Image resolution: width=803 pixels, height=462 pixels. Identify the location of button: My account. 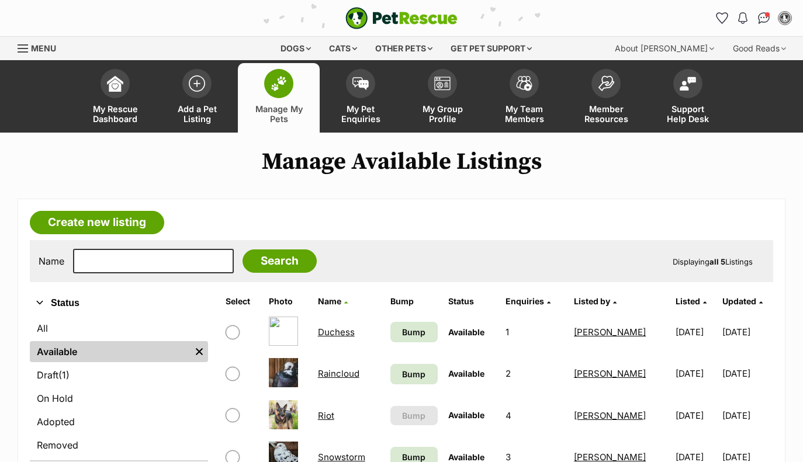
(785, 18).